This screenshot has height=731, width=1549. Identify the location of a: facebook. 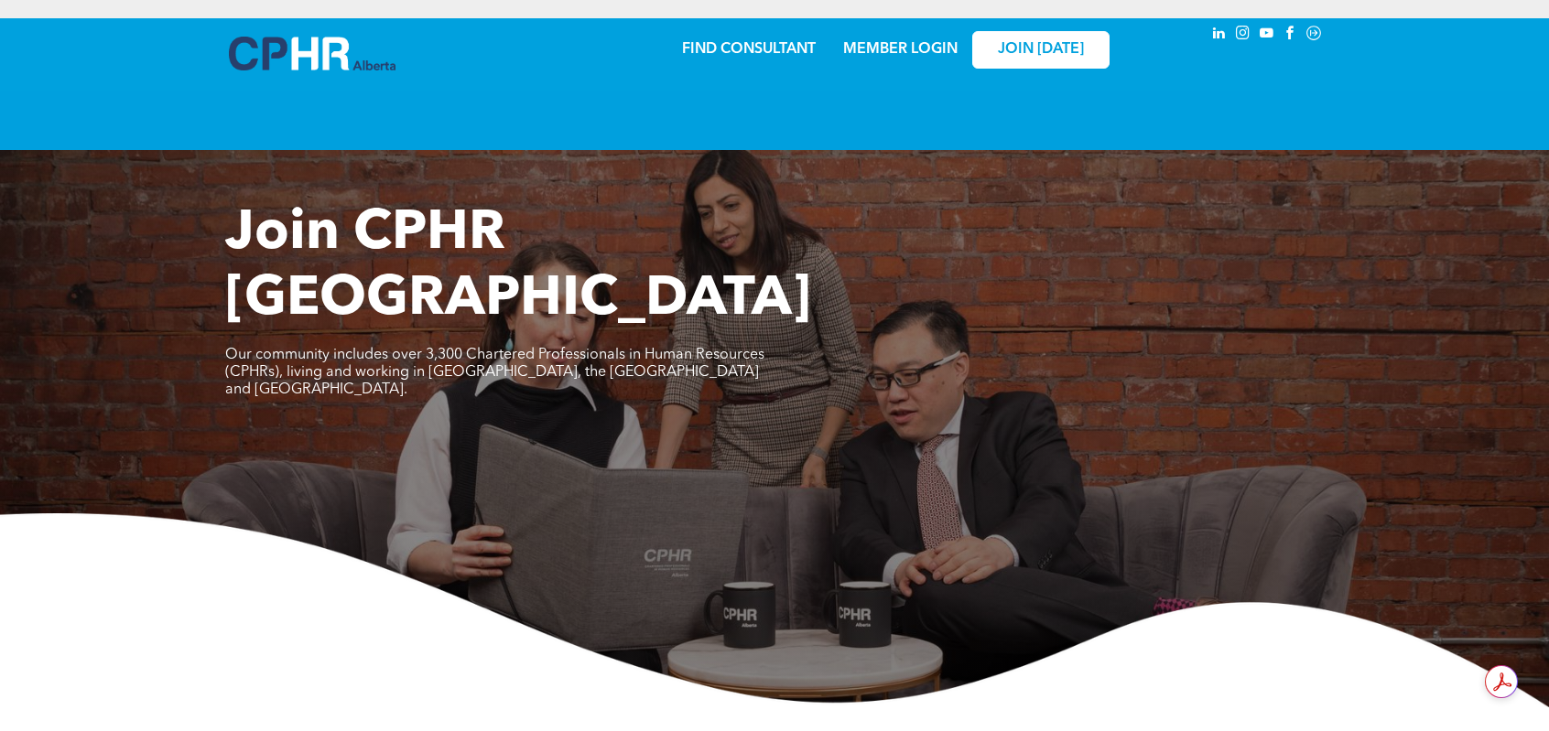
(1290, 35).